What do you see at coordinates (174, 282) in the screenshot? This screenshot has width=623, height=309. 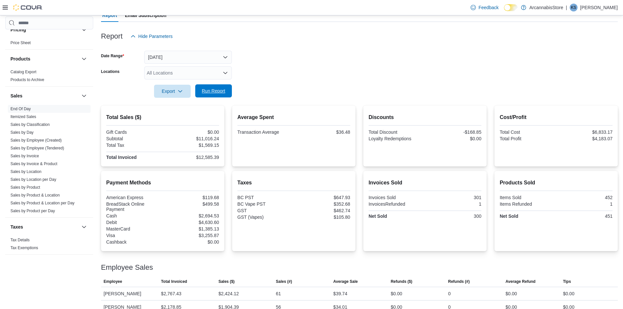 I see `span: Total Invoiced` at bounding box center [174, 282].